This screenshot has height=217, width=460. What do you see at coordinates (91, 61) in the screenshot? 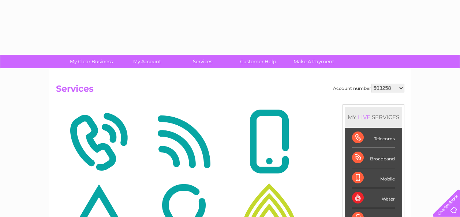
I see `a: My Clear Business` at bounding box center [91, 61].